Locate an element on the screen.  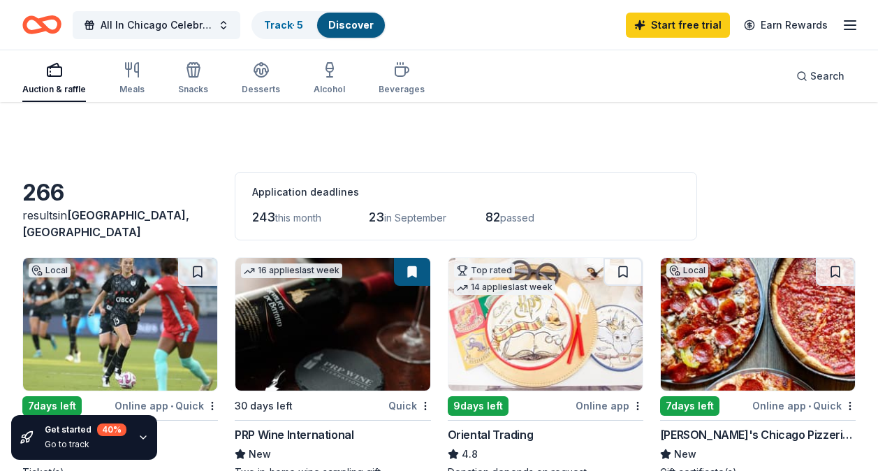
div: results is located at coordinates (120, 224).